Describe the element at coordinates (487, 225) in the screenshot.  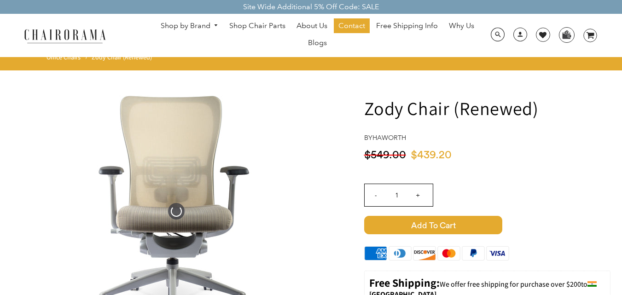
I see `button: Add to Cart` at that location.